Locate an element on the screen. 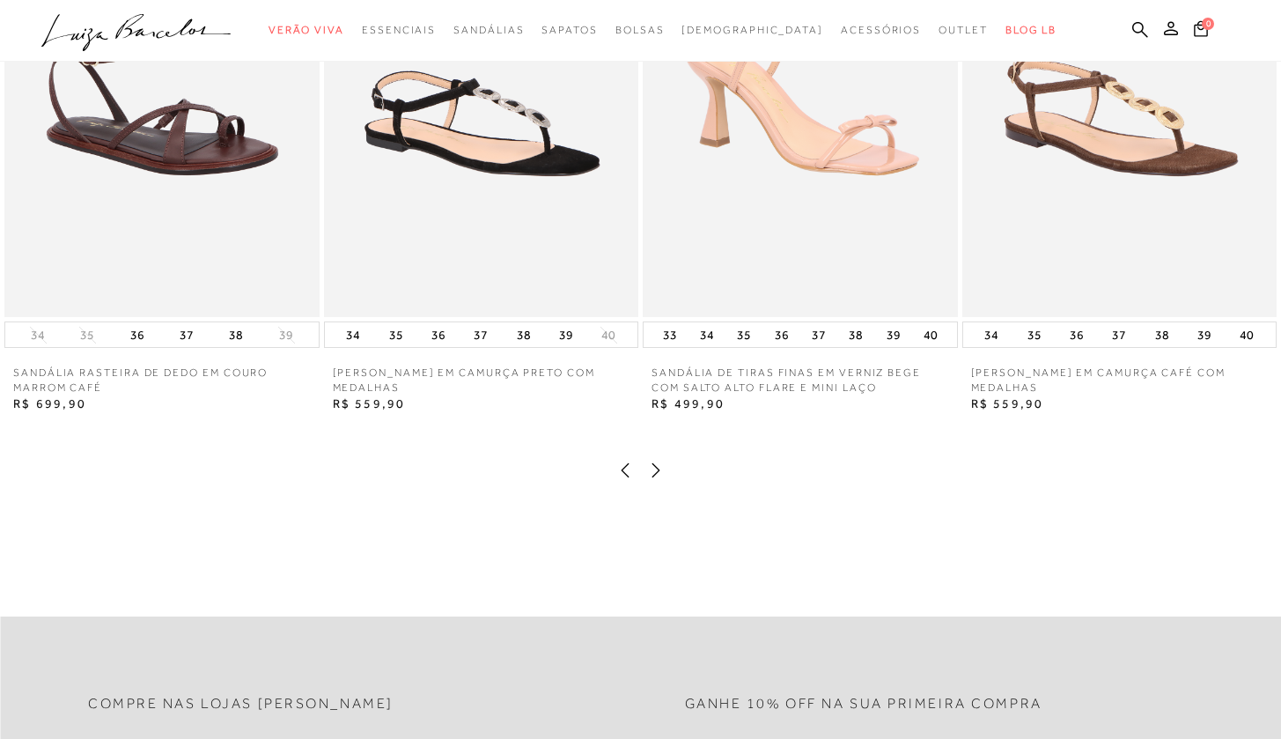 The image size is (1281, 739). span: R$ 499,90 is located at coordinates (688, 403).